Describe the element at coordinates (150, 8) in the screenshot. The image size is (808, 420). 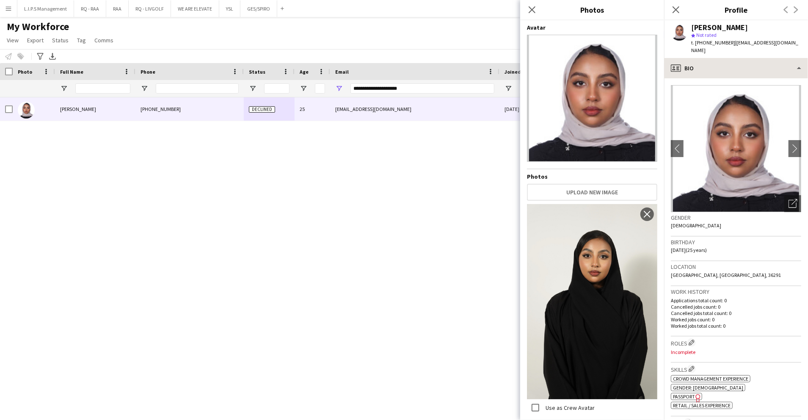
I see `button: RQ - LIVGOLF` at that location.